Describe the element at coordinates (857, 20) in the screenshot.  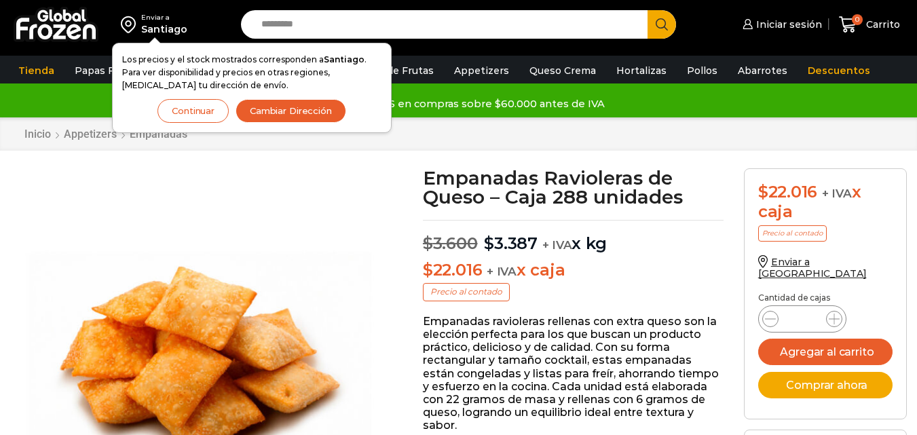
I see `span: 0` at that location.